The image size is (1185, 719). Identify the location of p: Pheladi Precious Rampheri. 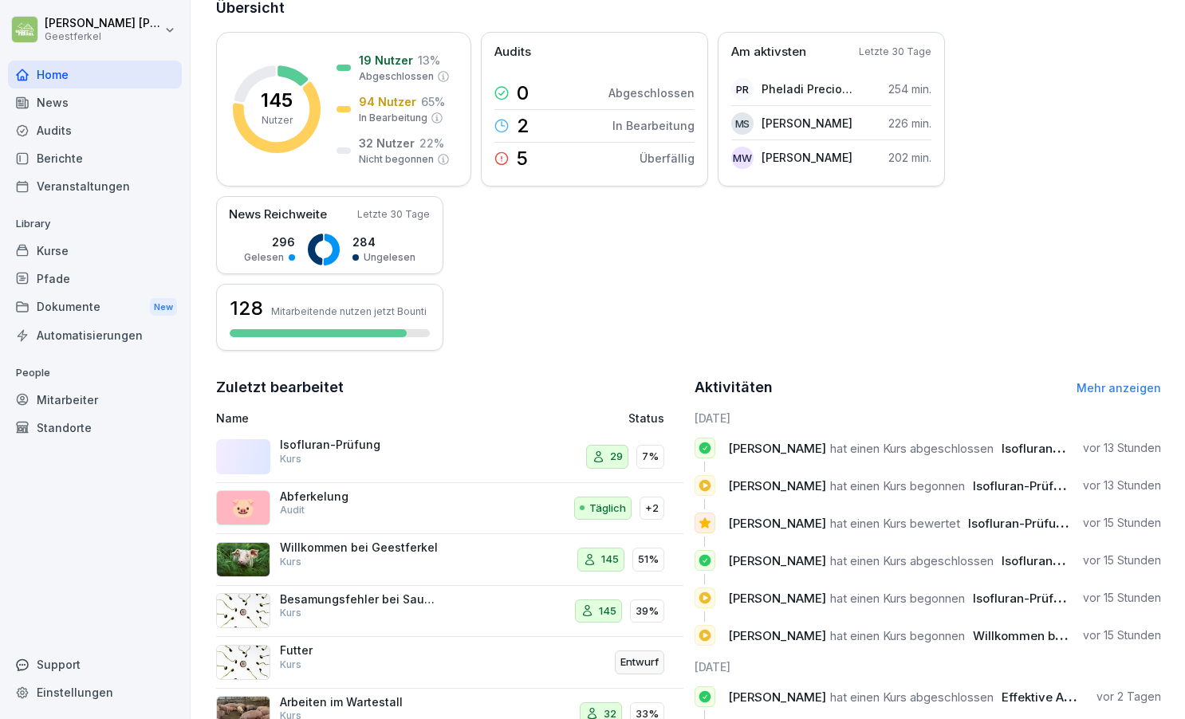
(807, 88).